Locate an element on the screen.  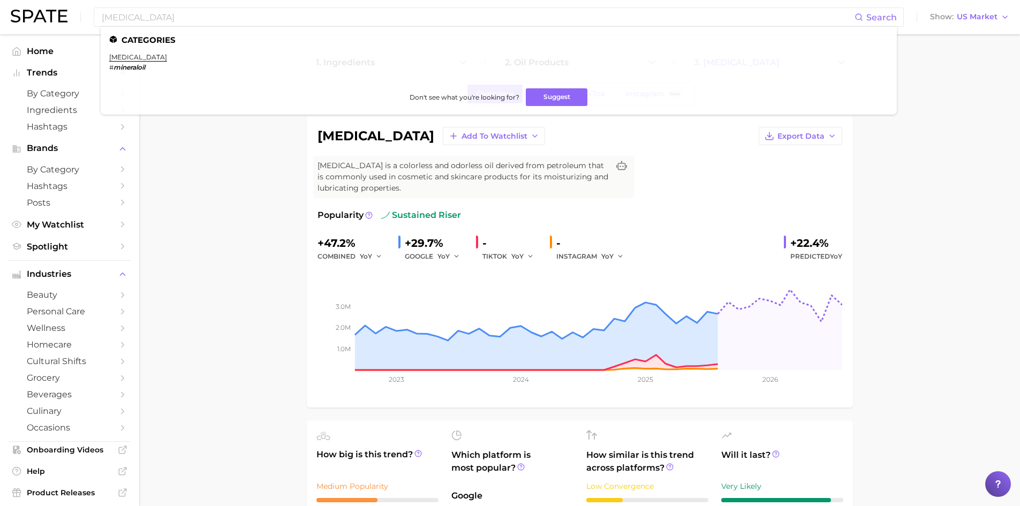
span: How similar is this trend across platforms? is located at coordinates (648, 462).